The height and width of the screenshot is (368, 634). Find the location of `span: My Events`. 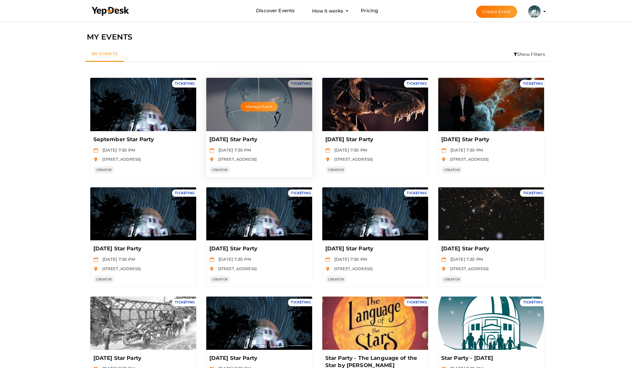

span: My Events is located at coordinates (105, 54).